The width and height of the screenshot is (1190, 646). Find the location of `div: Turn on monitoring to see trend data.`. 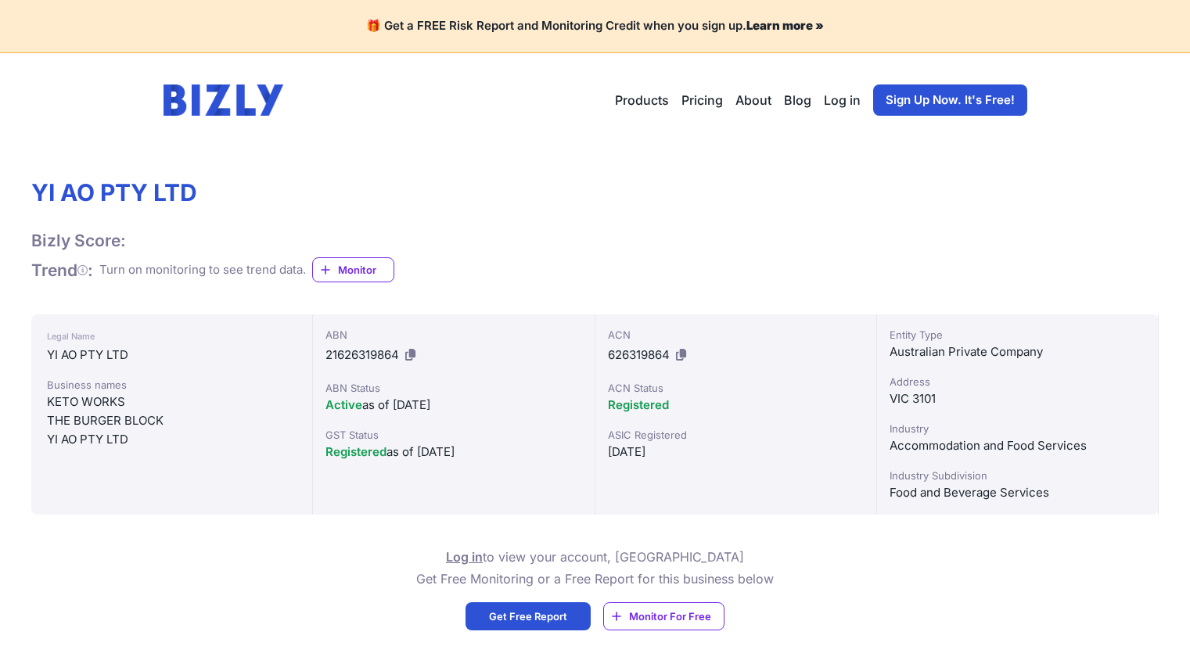

div: Turn on monitoring to see trend data. is located at coordinates (203, 270).